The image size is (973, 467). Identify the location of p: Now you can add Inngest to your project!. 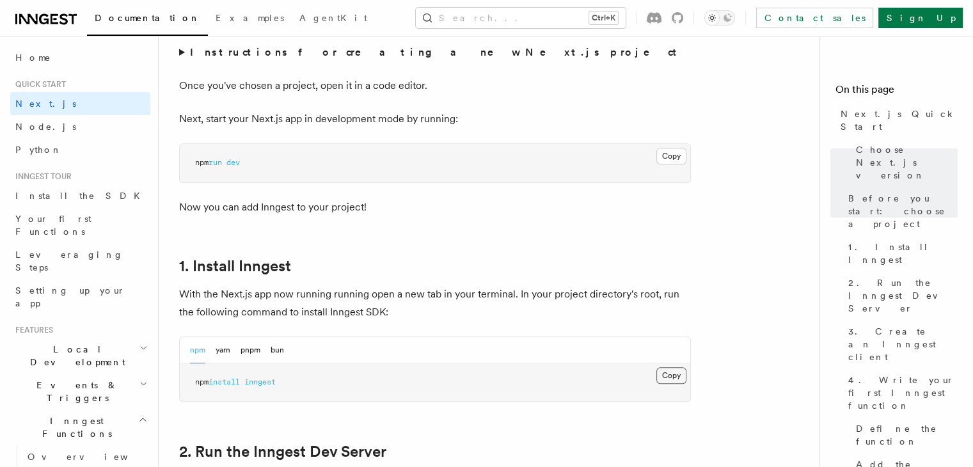
(435, 207).